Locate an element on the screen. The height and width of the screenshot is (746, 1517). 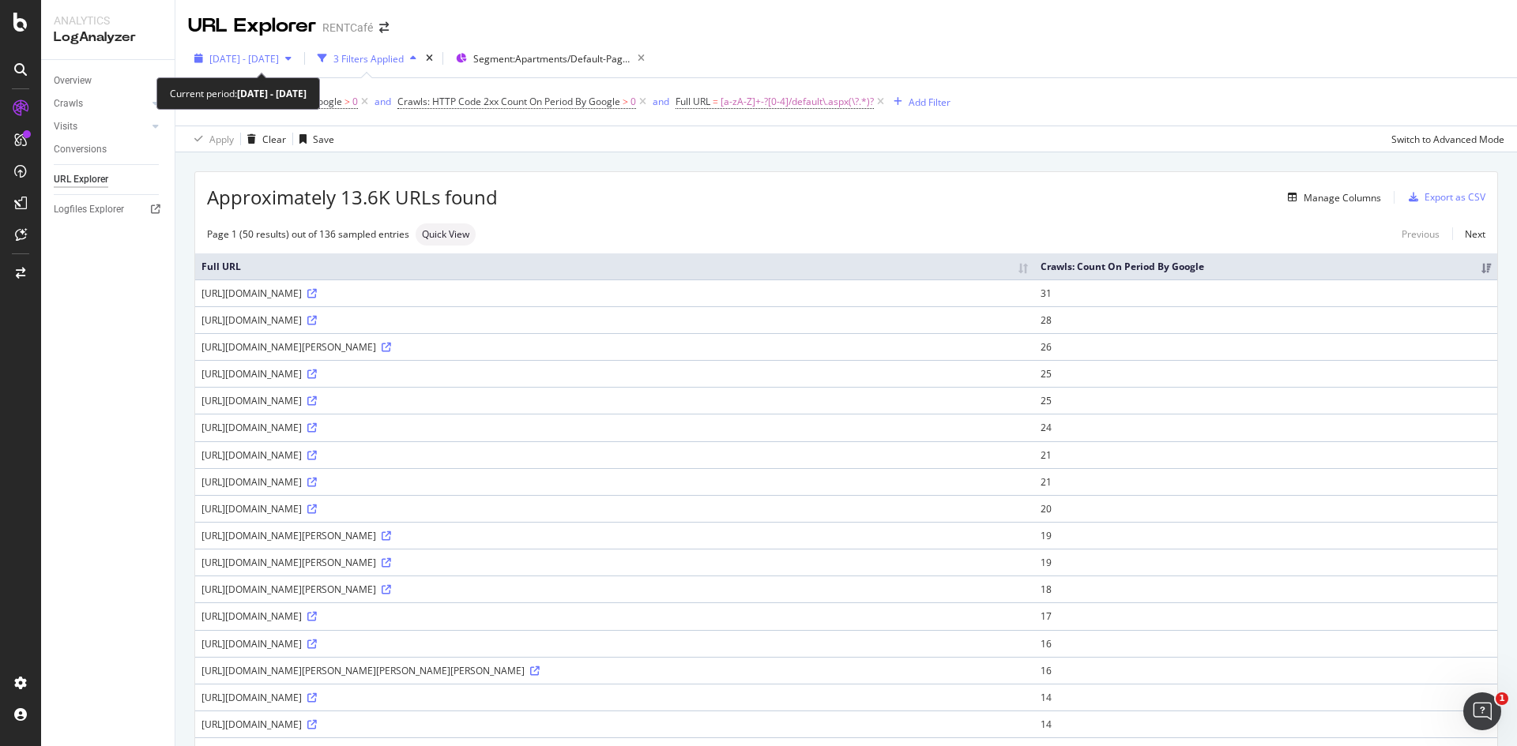
div: Apply is located at coordinates (221, 139).